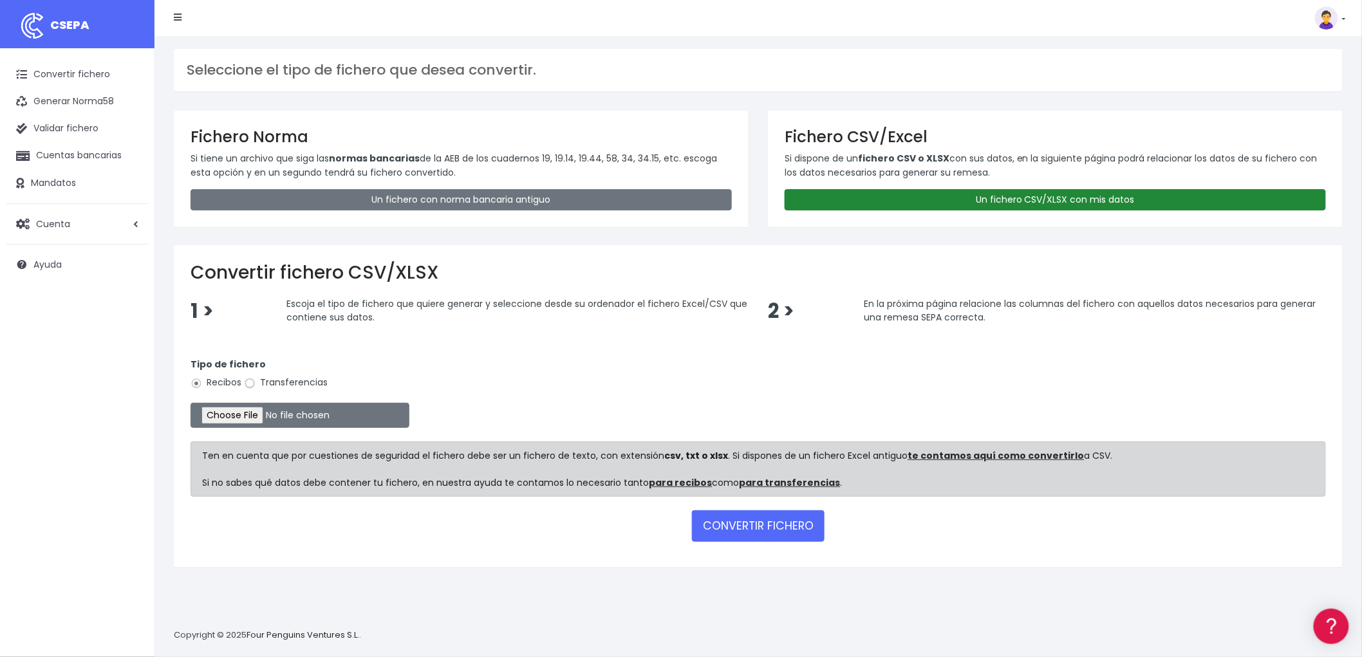 The height and width of the screenshot is (657, 1362). I want to click on a: te contamos aquí como convertirlo, so click(997, 456).